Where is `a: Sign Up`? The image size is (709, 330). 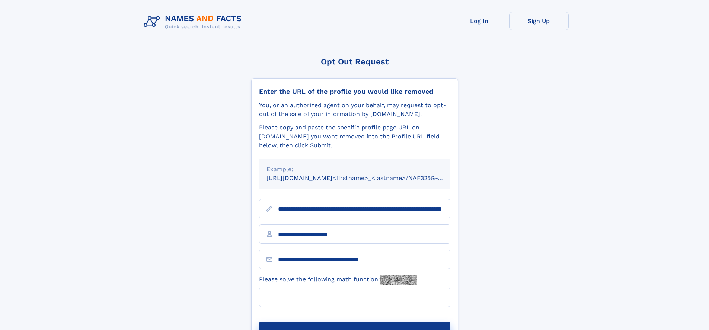
a: Sign Up is located at coordinates (539, 21).